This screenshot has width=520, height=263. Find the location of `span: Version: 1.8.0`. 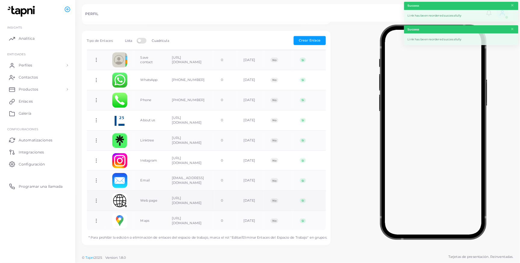

span: Version: 1.8.0 is located at coordinates (116, 258).